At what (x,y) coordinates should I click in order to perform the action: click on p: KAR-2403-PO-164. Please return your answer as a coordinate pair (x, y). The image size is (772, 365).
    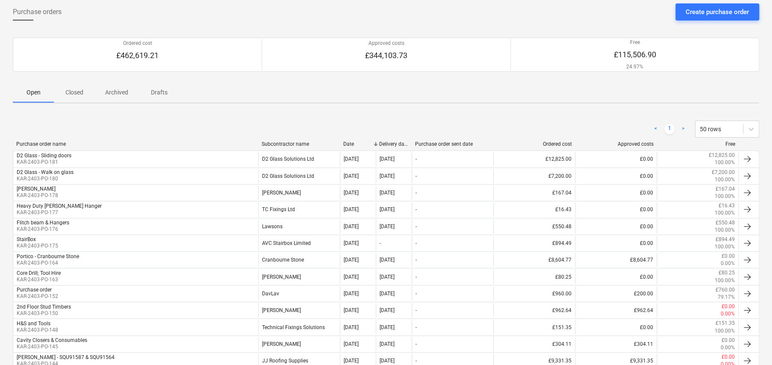
    Looking at the image, I should click on (48, 263).